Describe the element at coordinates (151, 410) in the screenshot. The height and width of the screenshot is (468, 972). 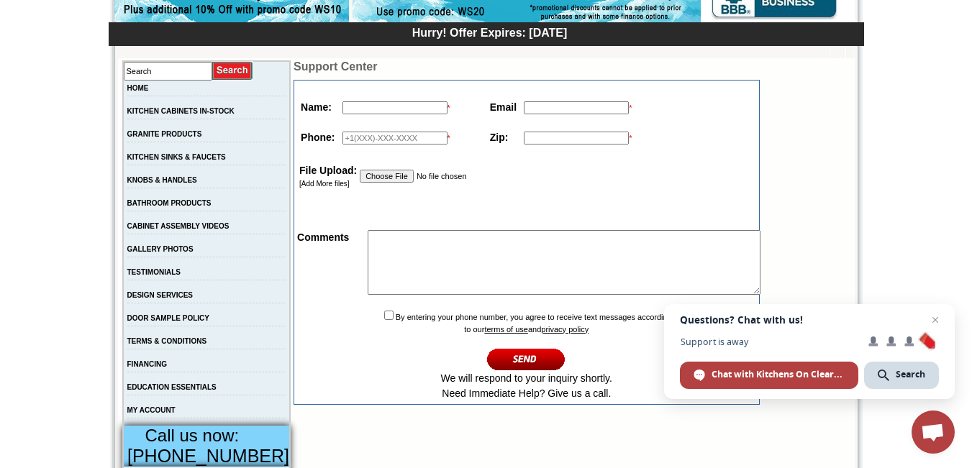
I see `a: MY ACCOUNT` at that location.